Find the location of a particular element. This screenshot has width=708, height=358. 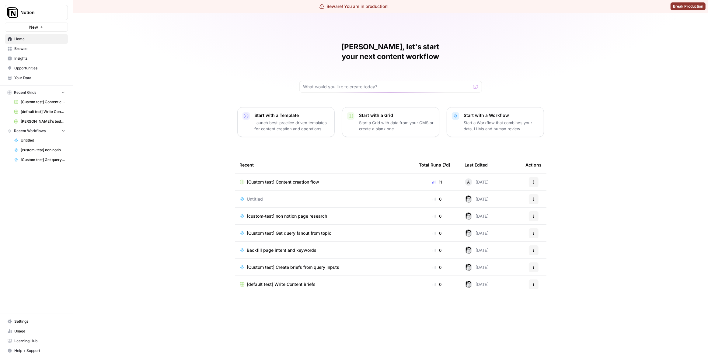

span: Usage is located at coordinates (40, 331).